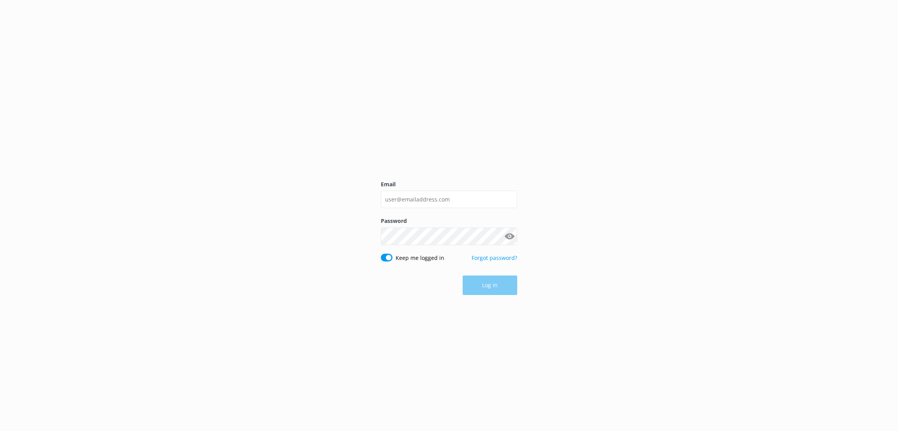 This screenshot has width=898, height=431. I want to click on label: Email, so click(449, 184).